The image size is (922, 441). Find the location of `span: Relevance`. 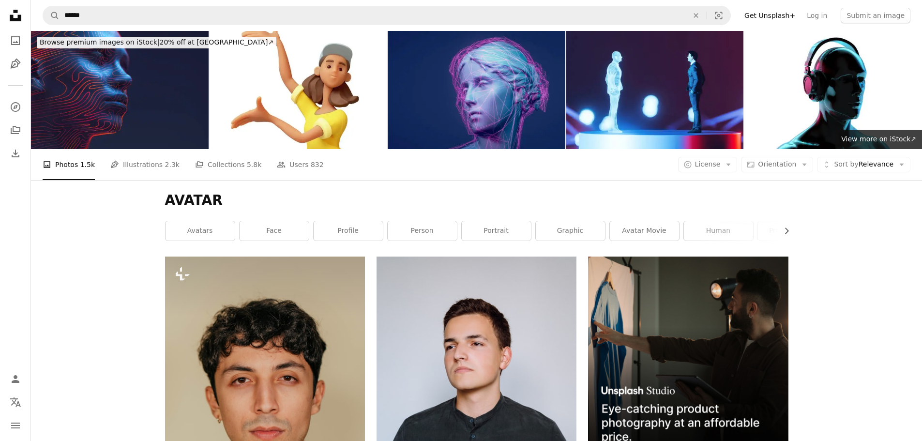

span: Relevance is located at coordinates (864, 165).